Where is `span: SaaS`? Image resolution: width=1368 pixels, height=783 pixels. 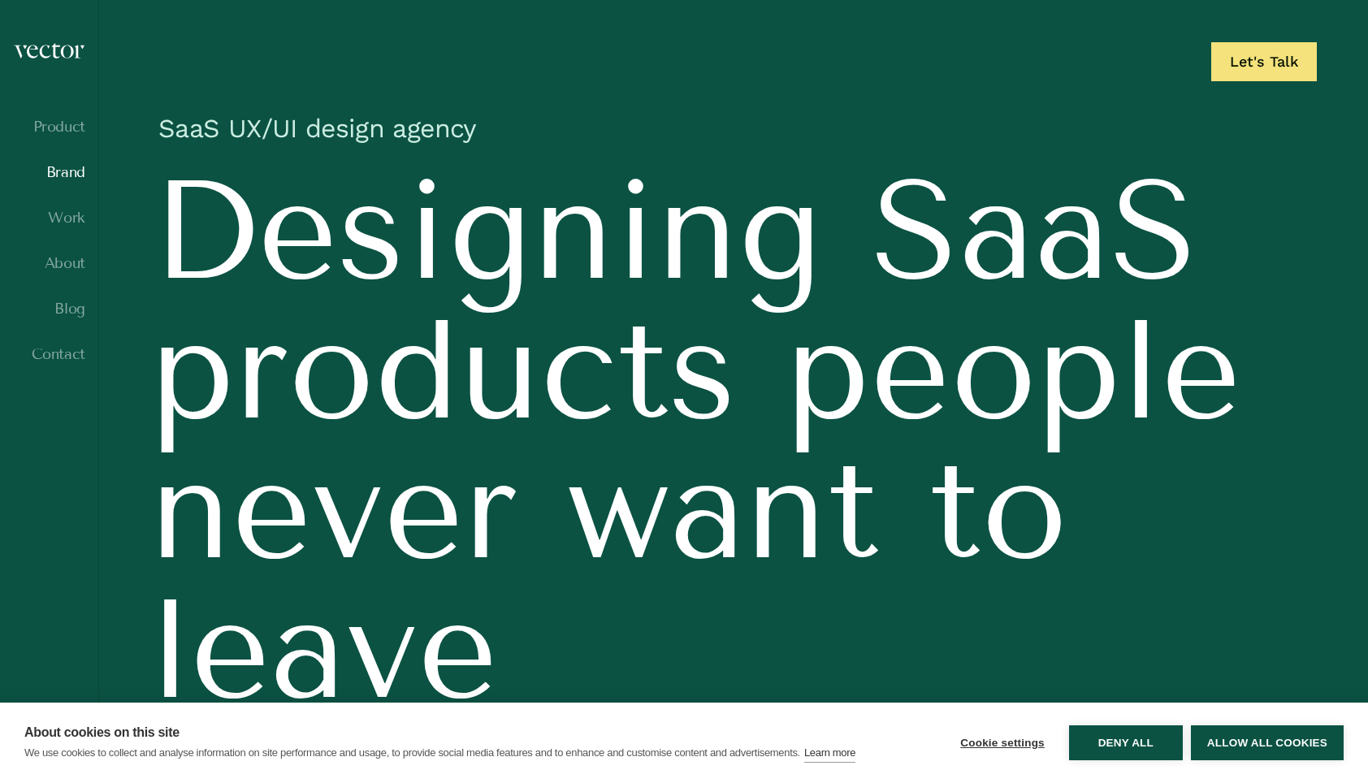
span: SaaS is located at coordinates (1035, 231).